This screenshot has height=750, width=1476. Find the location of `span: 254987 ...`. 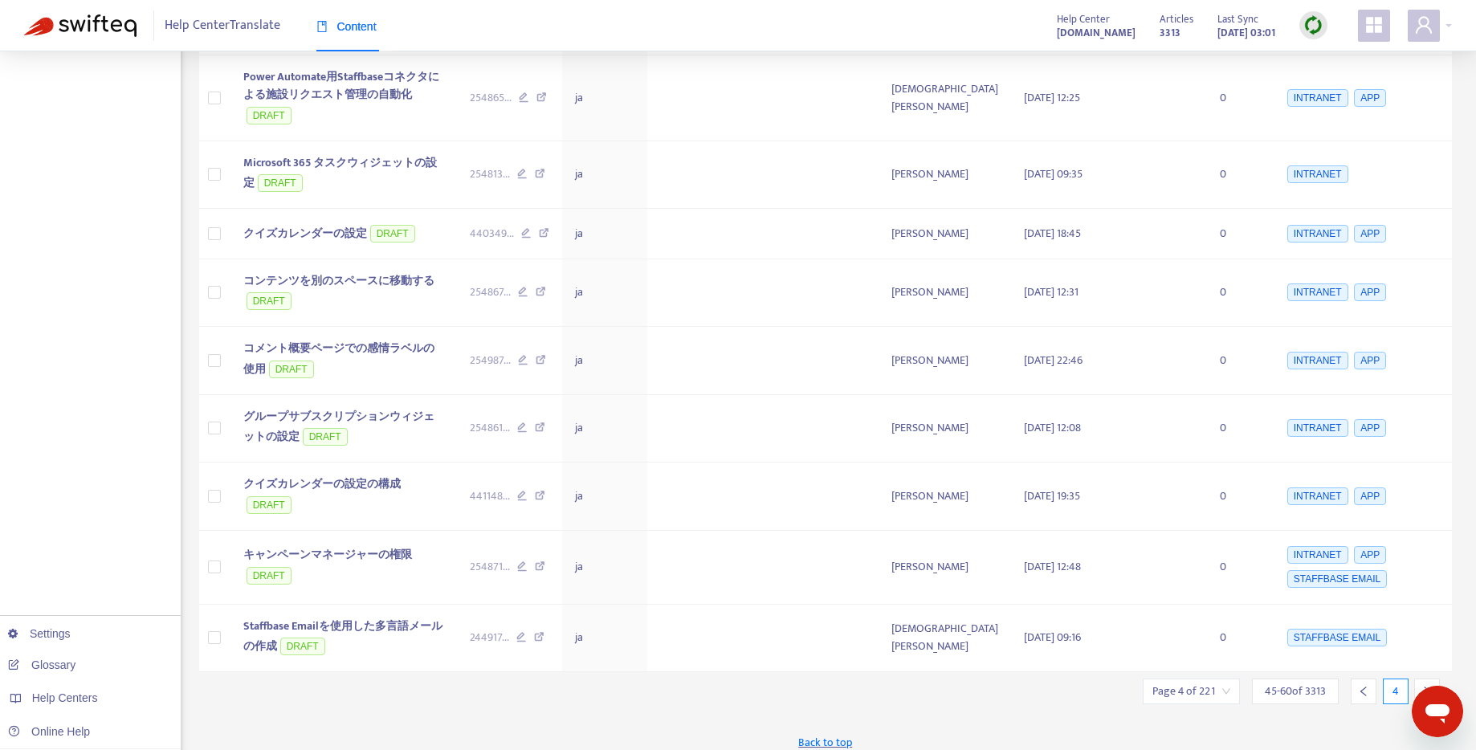

span: 254987 ... is located at coordinates (490, 361).